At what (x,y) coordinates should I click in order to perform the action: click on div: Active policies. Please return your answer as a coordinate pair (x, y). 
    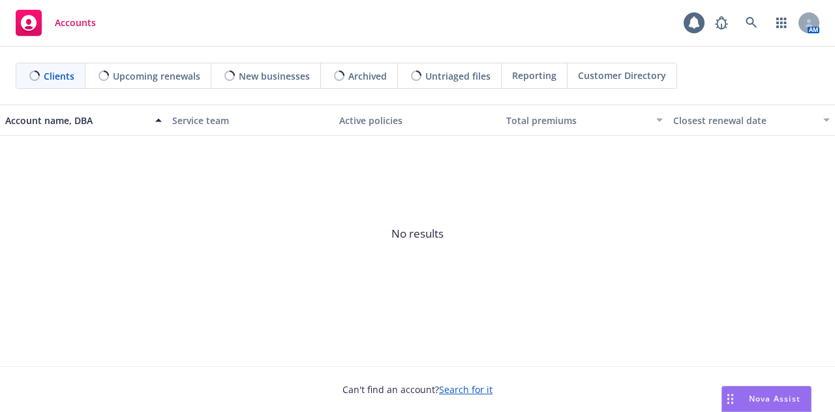
    Looking at the image, I should click on (418, 120).